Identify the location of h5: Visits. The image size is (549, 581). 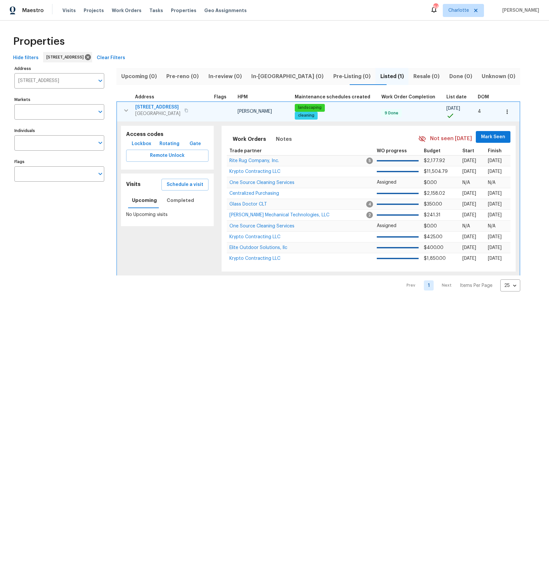
(133, 184).